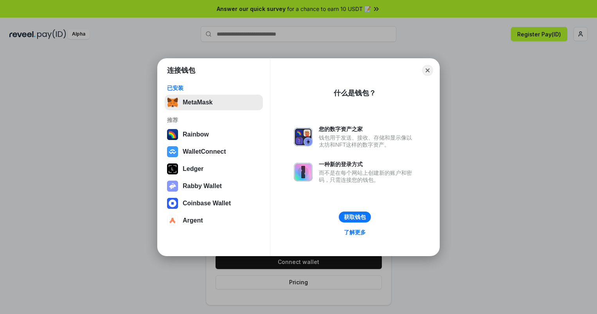 This screenshot has width=597, height=314. I want to click on div: Argent, so click(193, 221).